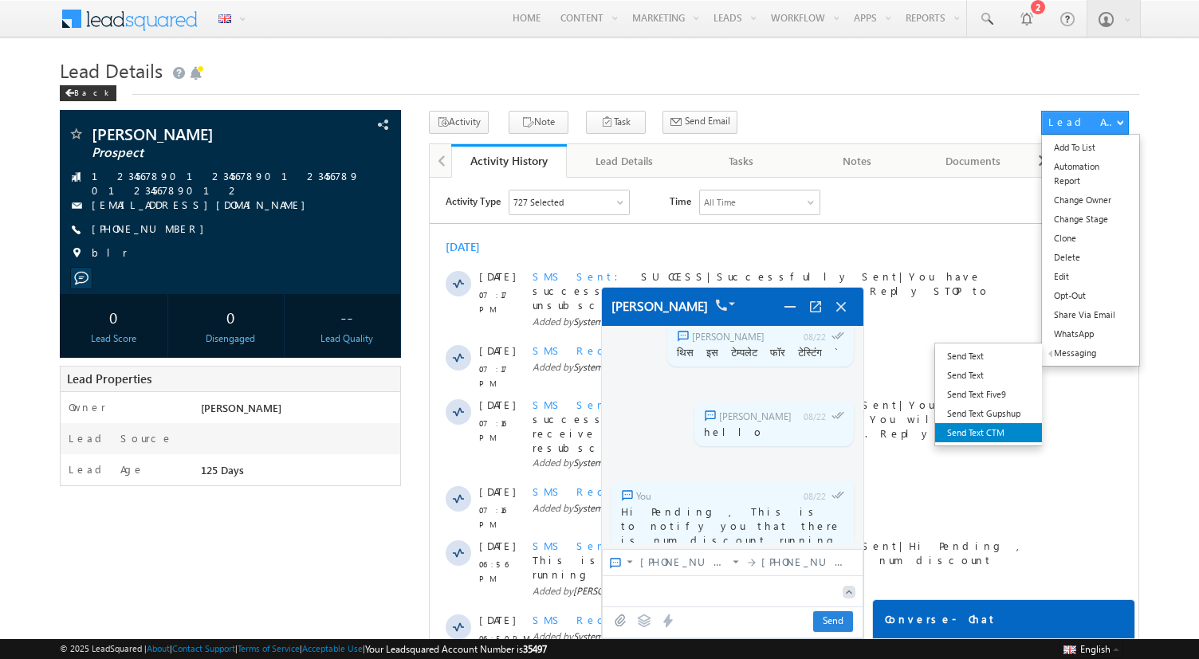 The image size is (1199, 659). Describe the element at coordinates (1090, 296) in the screenshot. I see `a: Opt-Out` at that location.